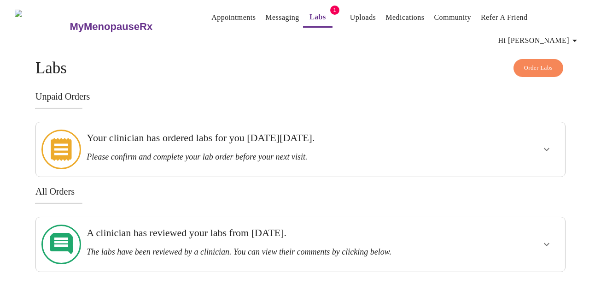  Describe the element at coordinates (282, 18) in the screenshot. I see `a: Messaging` at that location.